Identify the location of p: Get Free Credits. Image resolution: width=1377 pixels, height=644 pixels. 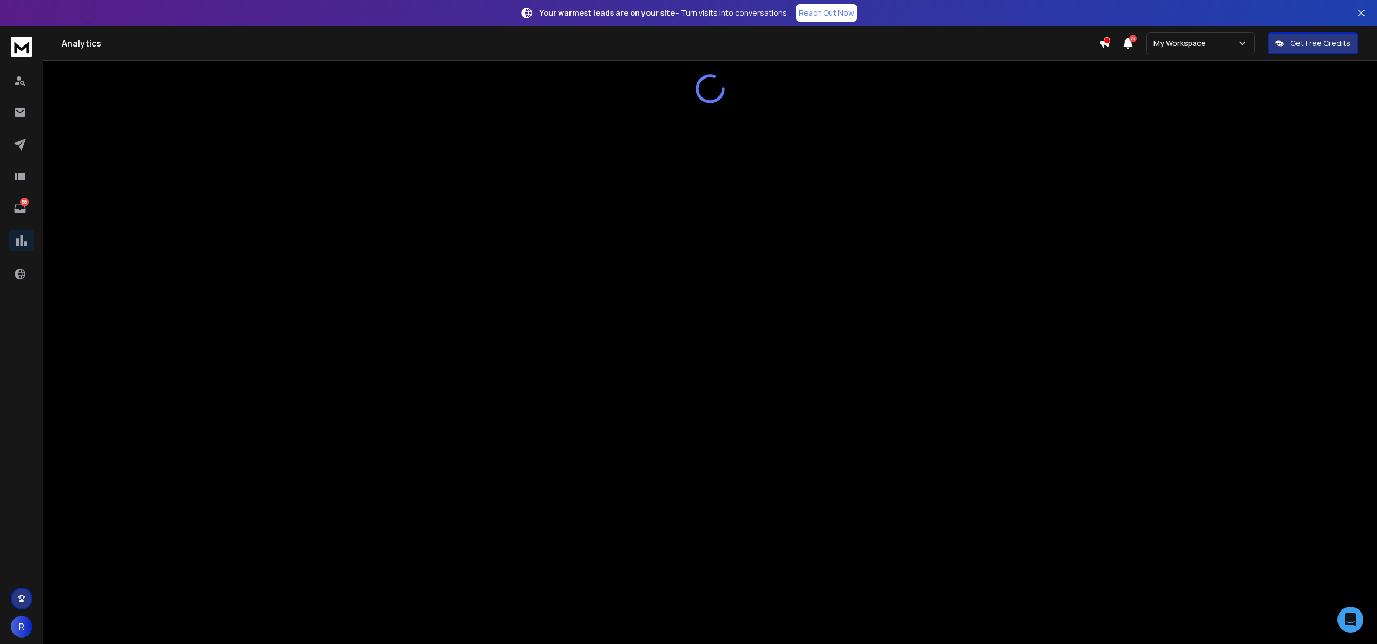
(1321, 43).